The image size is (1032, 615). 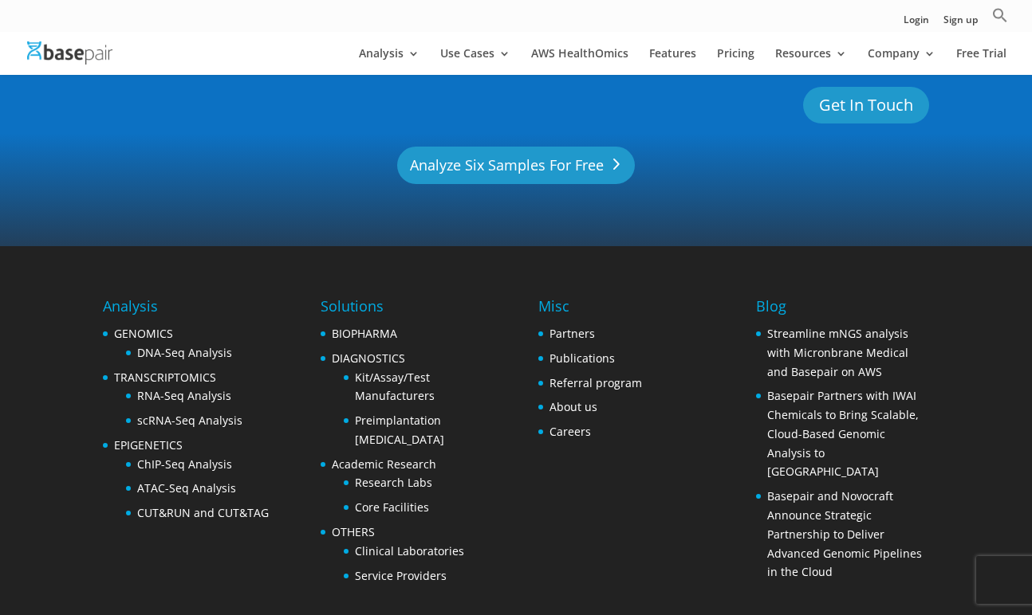 I want to click on a: OTHERS, so click(x=353, y=532).